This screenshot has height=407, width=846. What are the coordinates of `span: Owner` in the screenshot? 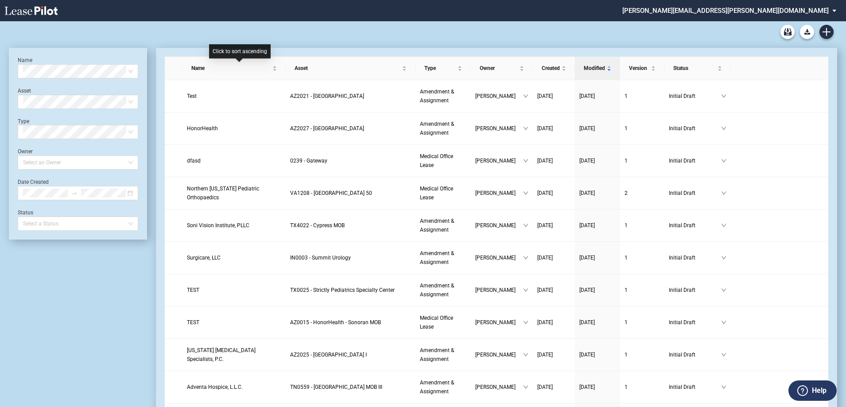 It's located at (499, 68).